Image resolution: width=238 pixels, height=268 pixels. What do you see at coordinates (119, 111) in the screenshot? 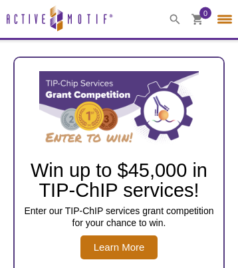
I see `img: TIP-ChIP Services Grant Competition` at bounding box center [119, 111].